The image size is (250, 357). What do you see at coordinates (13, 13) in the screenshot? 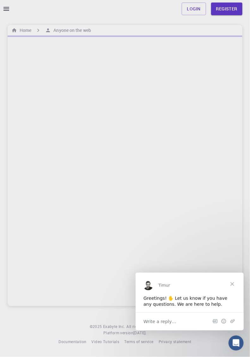
I see `img: Profile image for Timur` at bounding box center [13, 13].